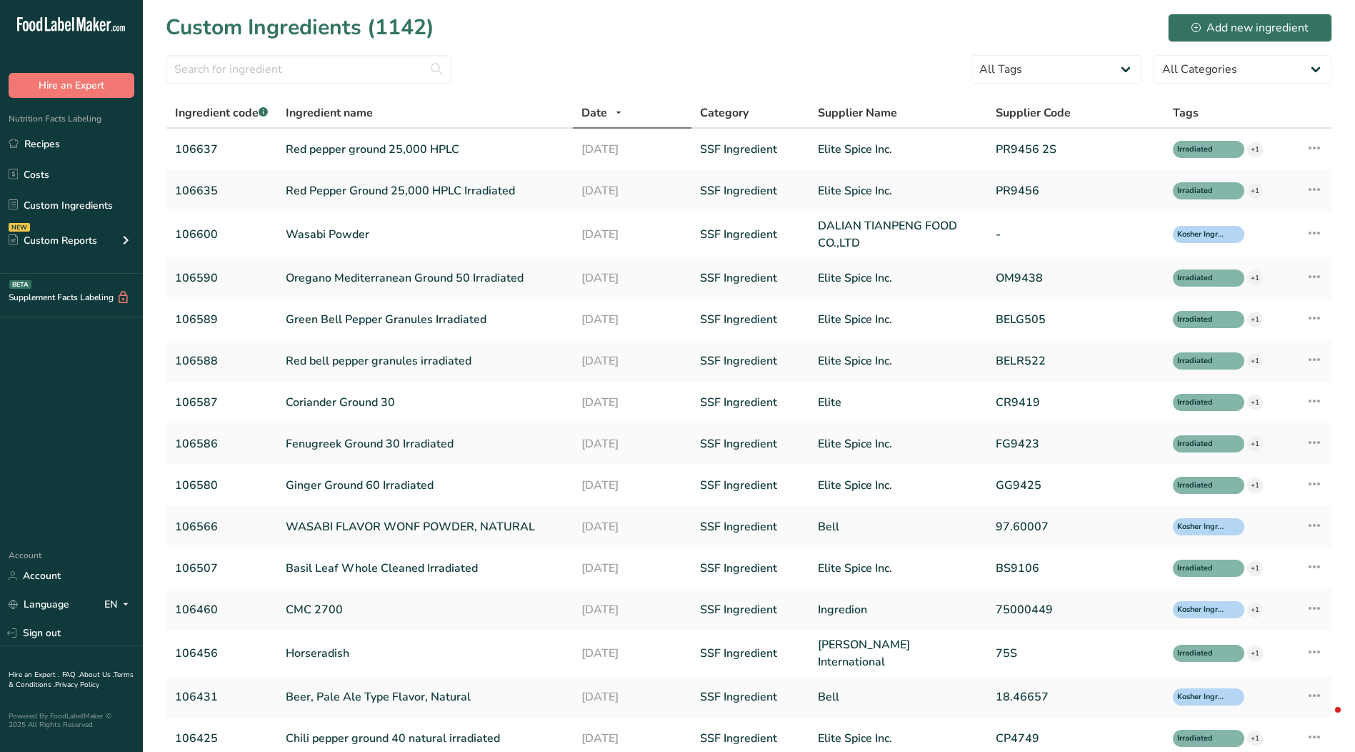  Describe the element at coordinates (221, 361) in the screenshot. I see `a: 106588` at that location.